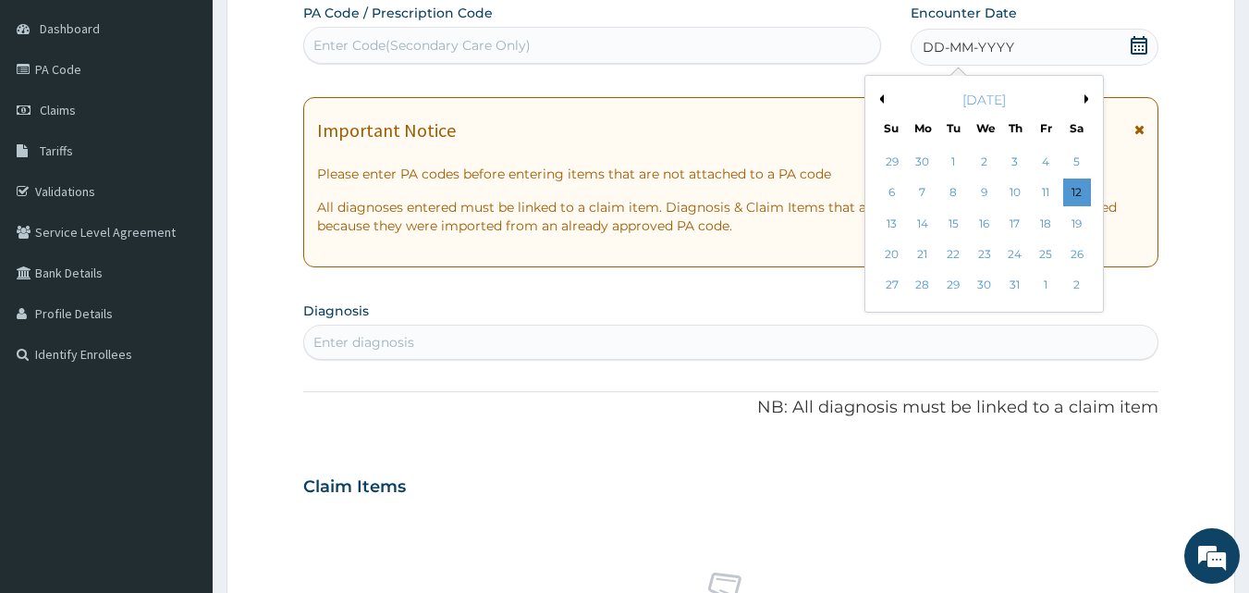  I want to click on div: Choose Thursday, July 10th, 2025, so click(1015, 193).